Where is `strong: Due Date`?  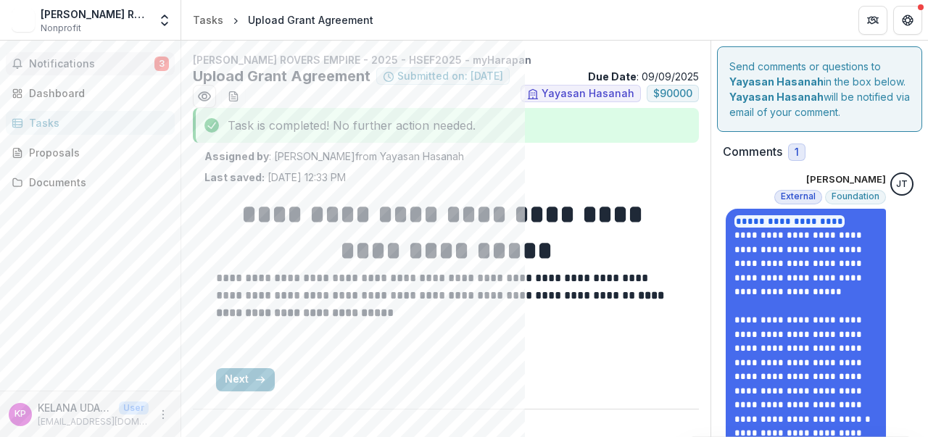 strong: Due Date is located at coordinates (612, 76).